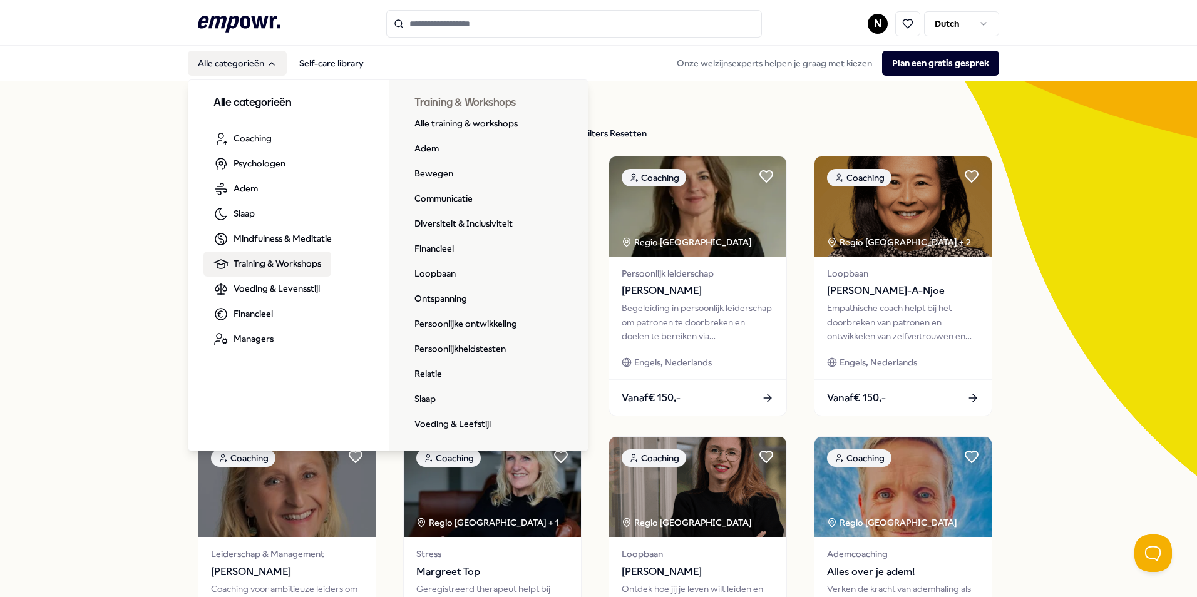 This screenshot has width=1197, height=597. Describe the element at coordinates (443, 199) in the screenshot. I see `a: Communicatie` at that location.